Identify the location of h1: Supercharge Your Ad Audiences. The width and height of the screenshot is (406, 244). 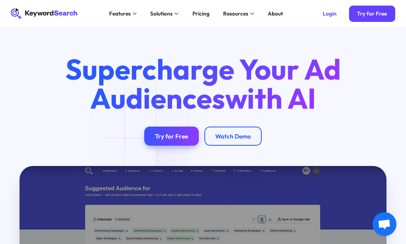
(203, 84).